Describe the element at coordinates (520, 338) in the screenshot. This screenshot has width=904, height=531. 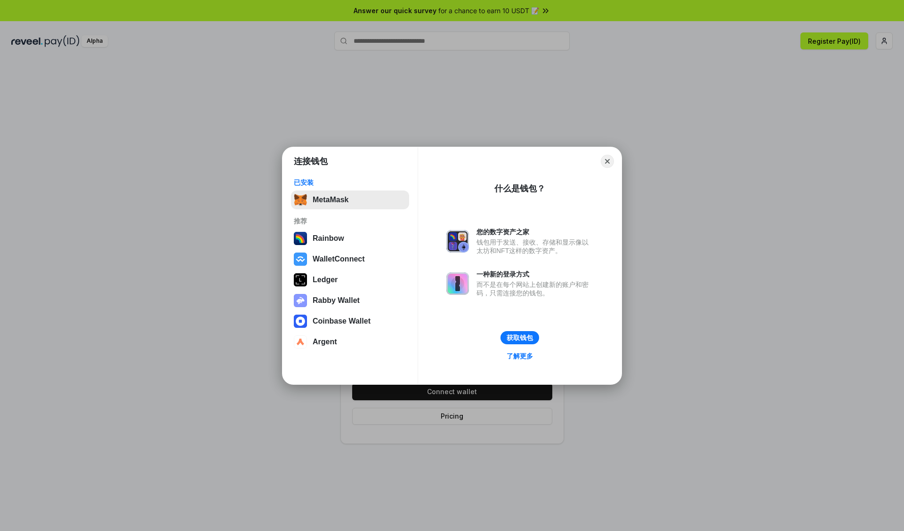
I see `div: 获取钱包` at that location.